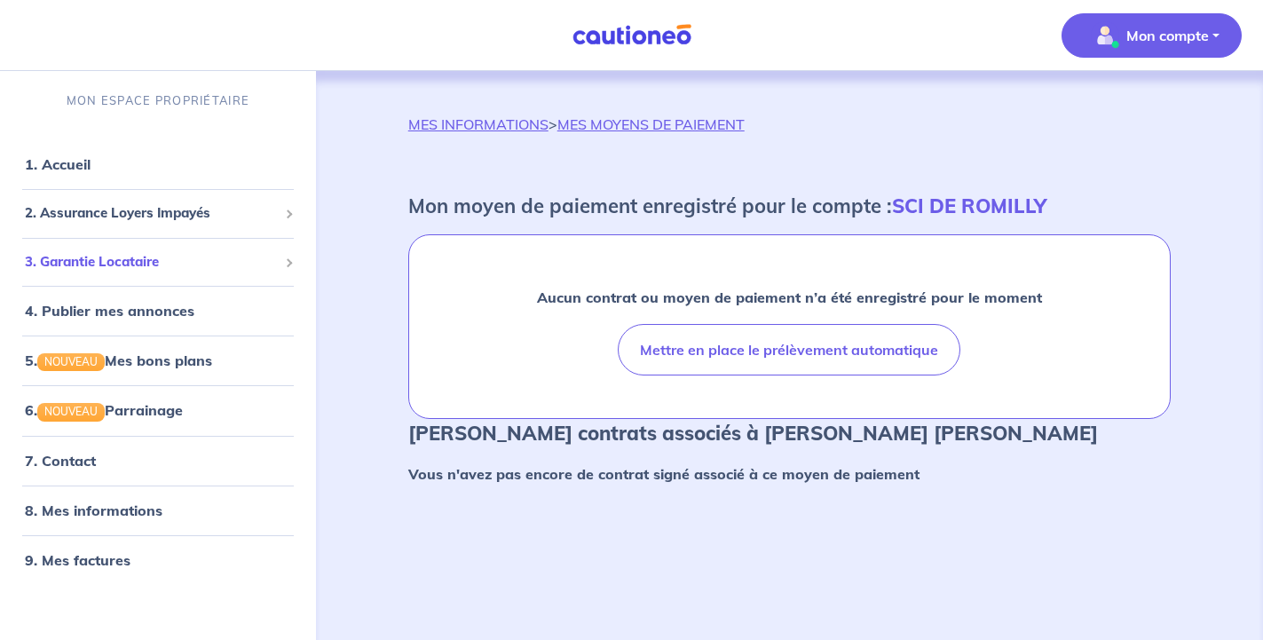 The height and width of the screenshot is (640, 1263). I want to click on div: 6.NOUVEAUParrainage, so click(158, 410).